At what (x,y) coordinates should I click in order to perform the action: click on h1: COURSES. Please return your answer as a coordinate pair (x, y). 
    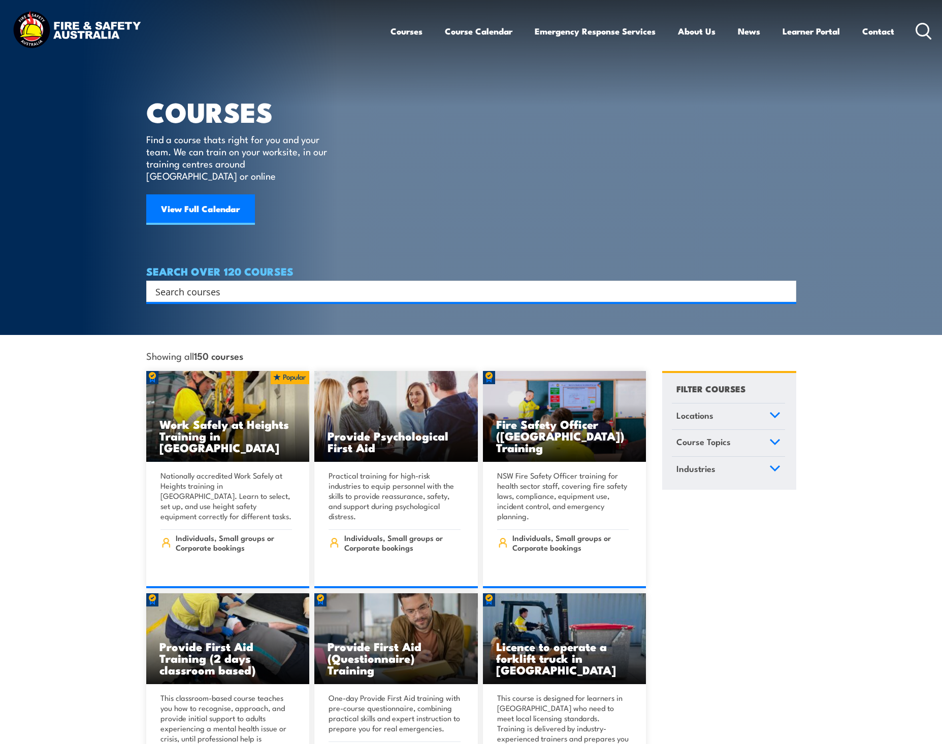
    Looking at the image, I should click on (244, 111).